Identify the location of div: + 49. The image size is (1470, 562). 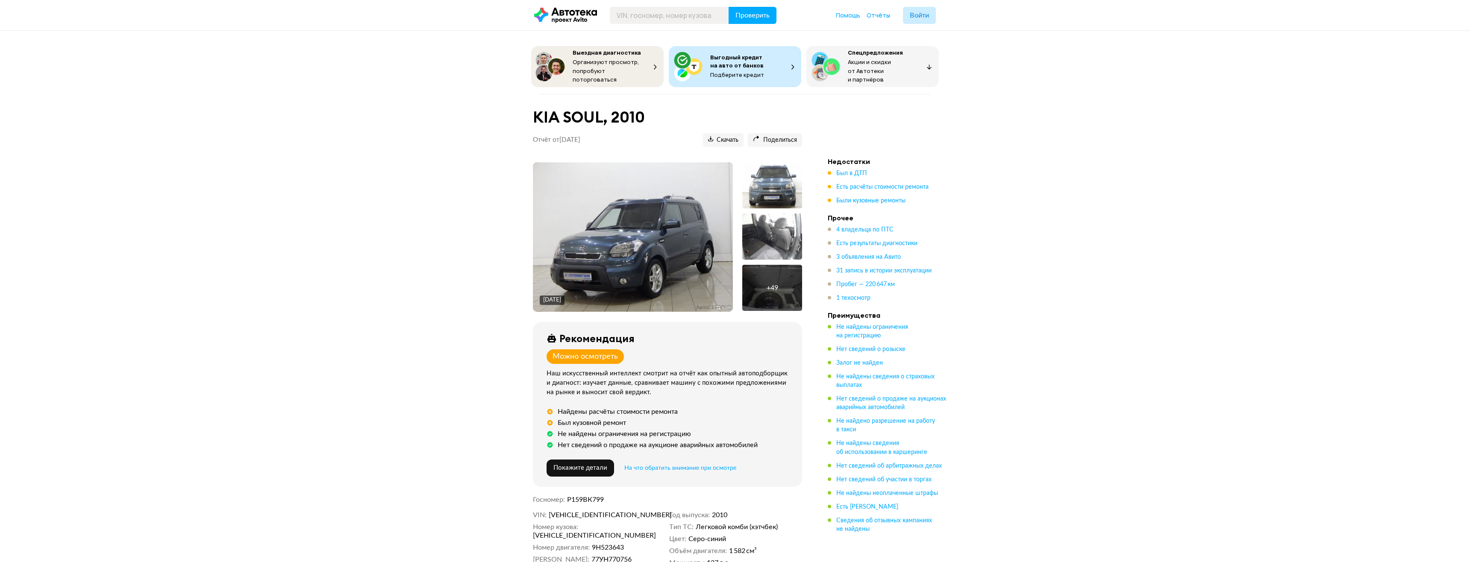
(772, 288).